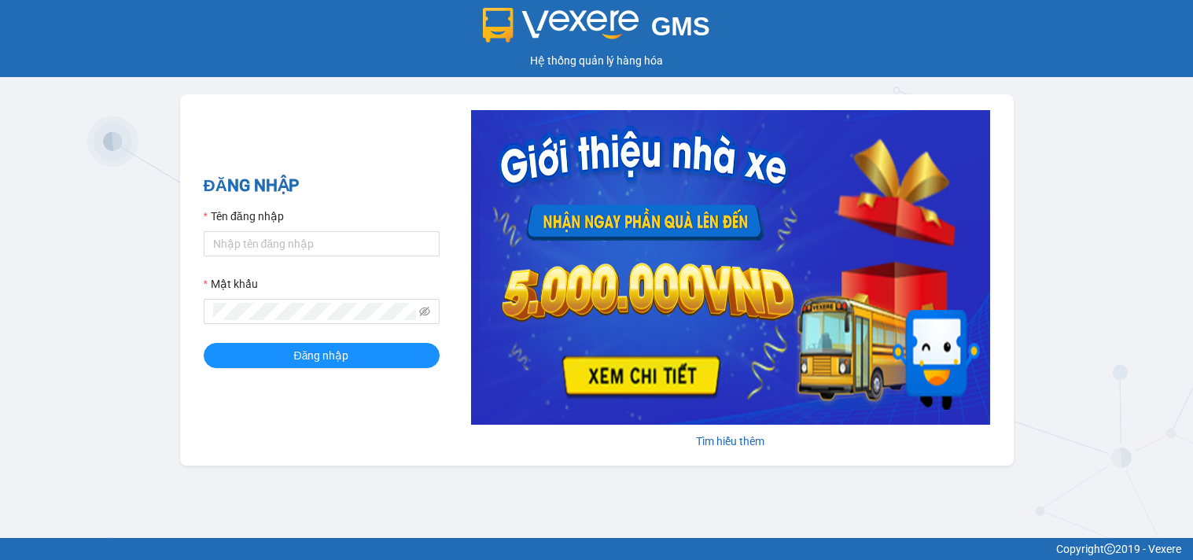 This screenshot has width=1193, height=560. I want to click on div: Copyright 2019 - Vexere, so click(596, 549).